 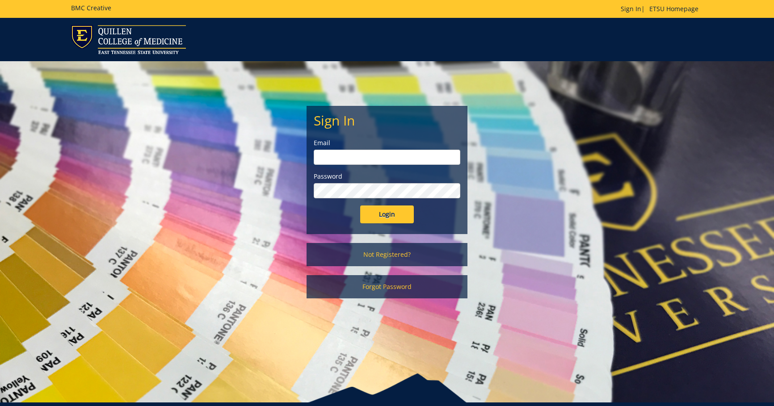 What do you see at coordinates (673, 8) in the screenshot?
I see `a: ETSU Homepage` at bounding box center [673, 8].